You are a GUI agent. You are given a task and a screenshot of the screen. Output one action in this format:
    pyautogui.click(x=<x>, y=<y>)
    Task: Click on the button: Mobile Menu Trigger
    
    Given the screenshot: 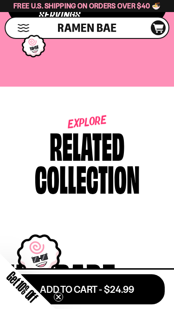 What is the action you would take?
    pyautogui.click(x=23, y=28)
    